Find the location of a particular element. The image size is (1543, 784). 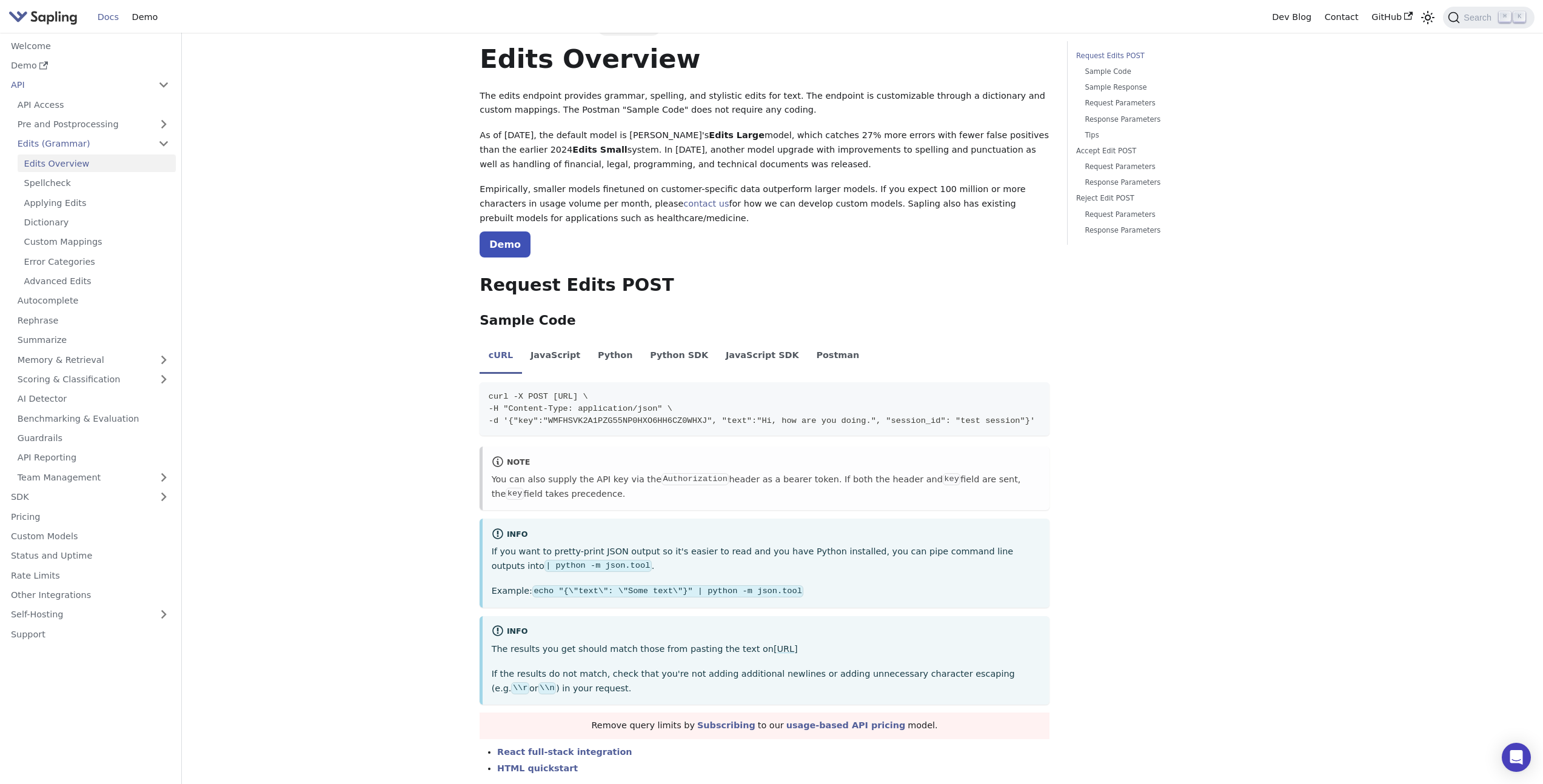

a: Self-Hosting is located at coordinates (90, 615).